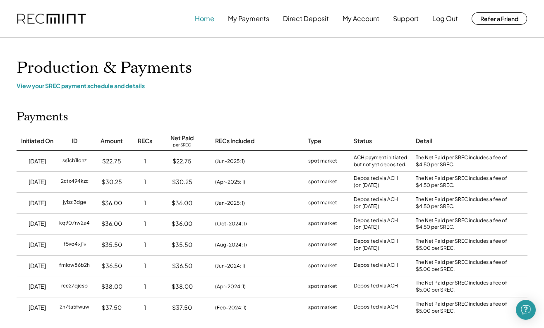  I want to click on div: 2ctx494kzc, so click(74, 182).